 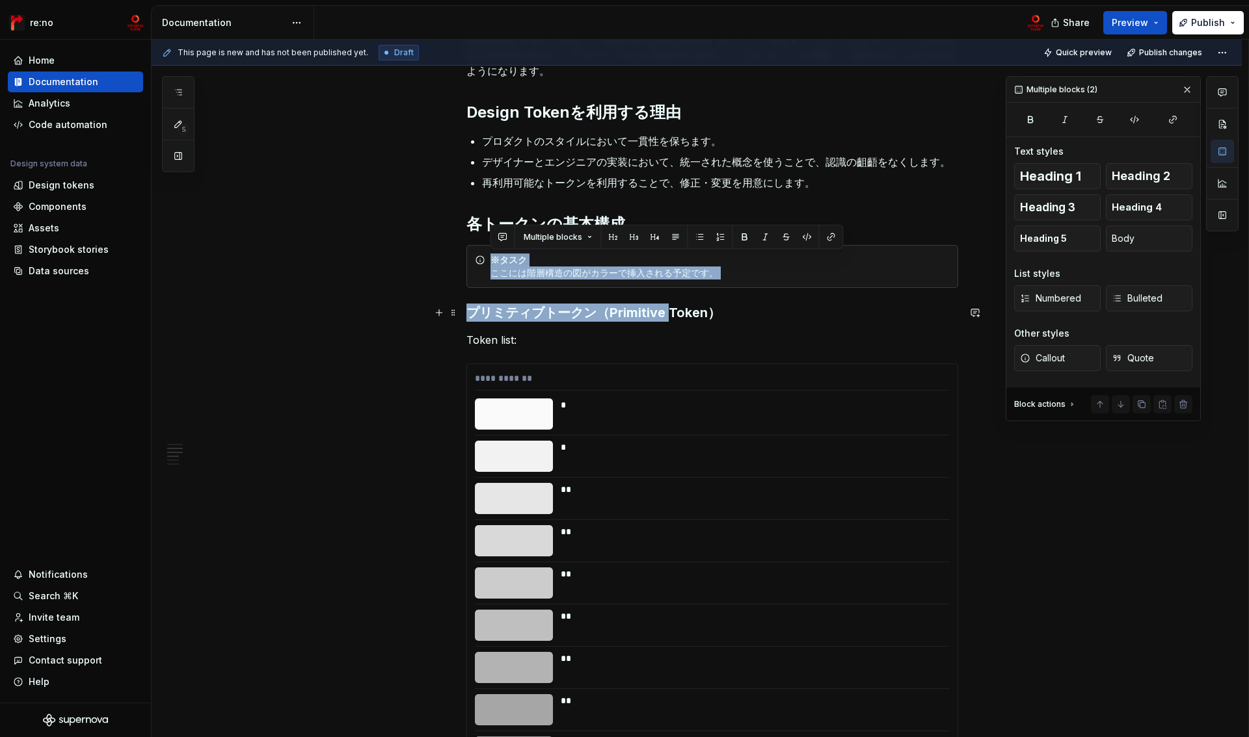 What do you see at coordinates (593, 313) in the screenshot?
I see `strong: プリミティブトークン（Primitive Token）` at bounding box center [593, 313].